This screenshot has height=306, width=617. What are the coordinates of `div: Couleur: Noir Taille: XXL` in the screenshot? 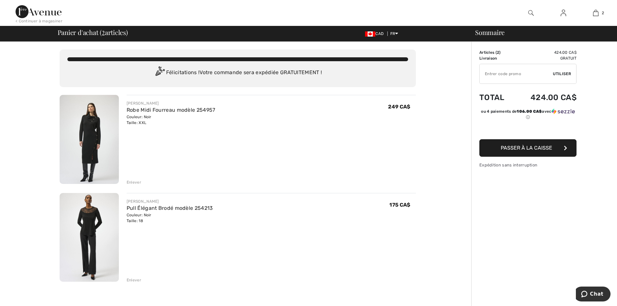 It's located at (171, 120).